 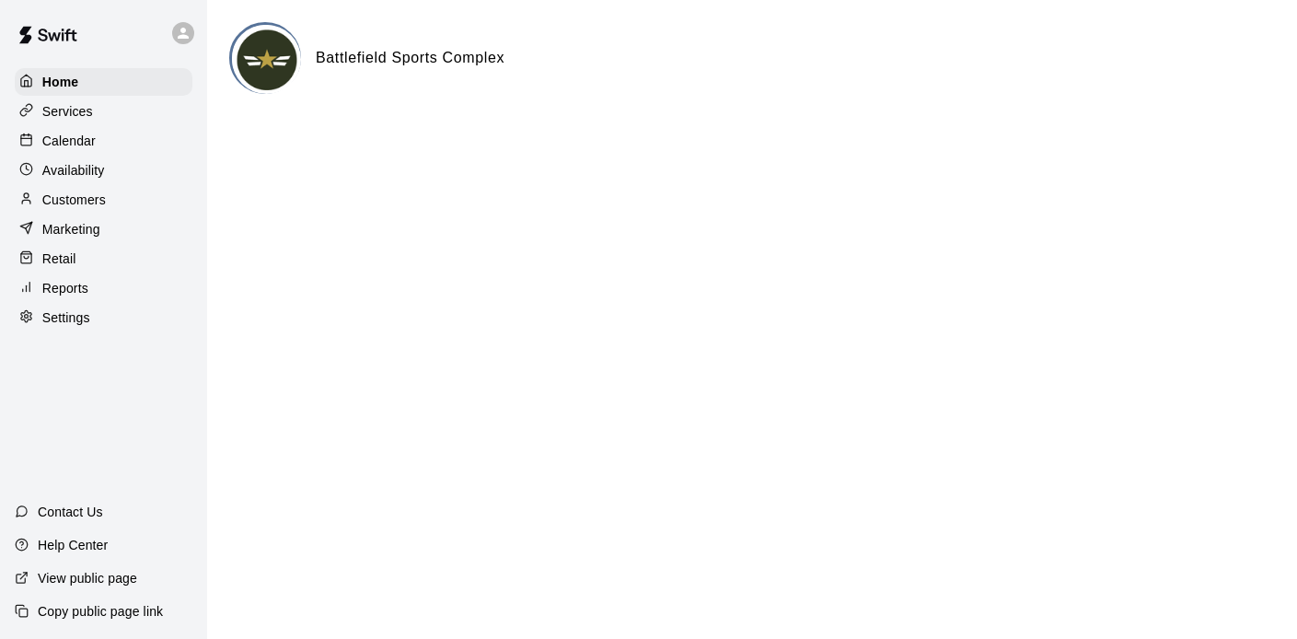 I want to click on div: Home, so click(x=103, y=82).